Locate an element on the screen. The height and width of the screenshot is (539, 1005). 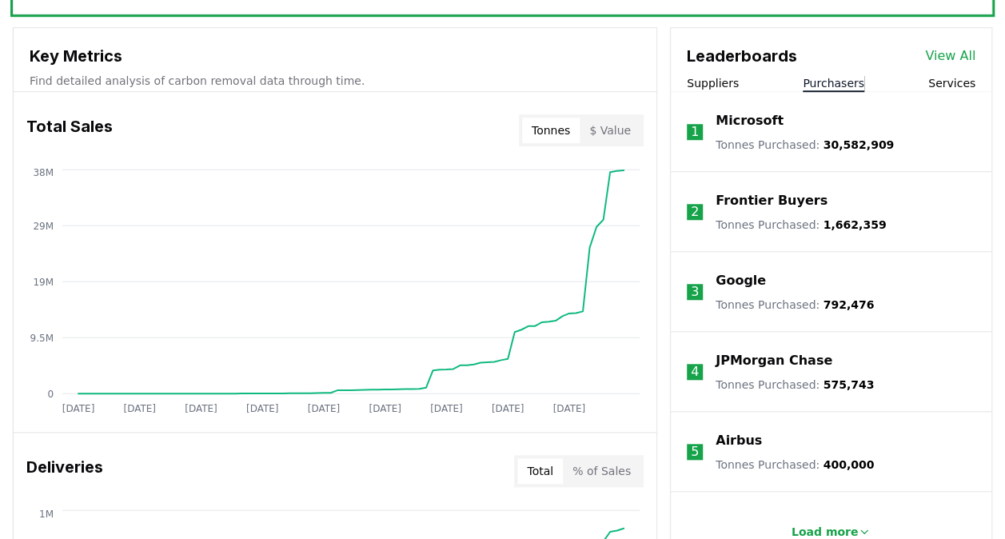
p: Find detailed analysis of carbon removal data through time. is located at coordinates (335, 81).